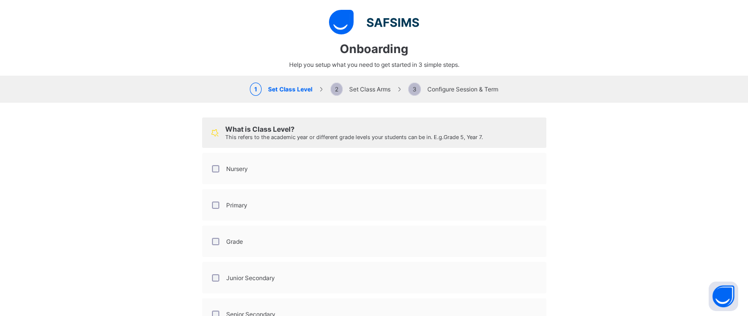  I want to click on img: logo, so click(374, 22).